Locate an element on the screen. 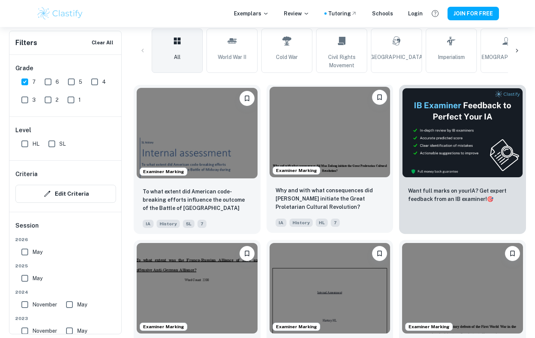  span: 1 is located at coordinates (80, 100).